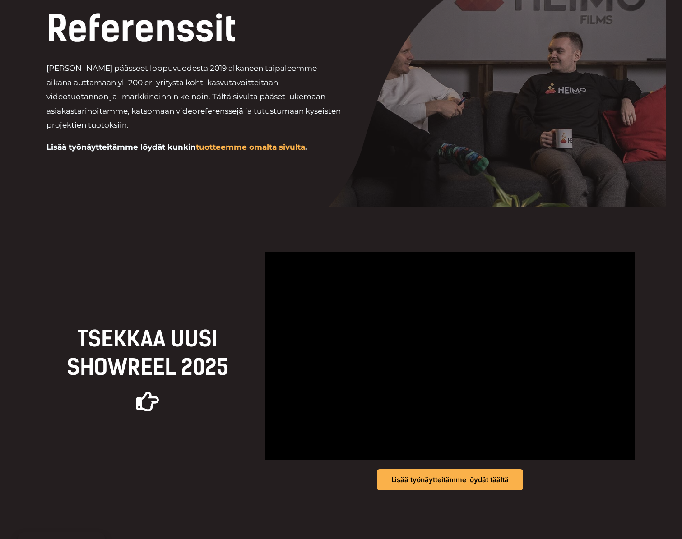 Image resolution: width=682 pixels, height=539 pixels. What do you see at coordinates (177, 147) in the screenshot?
I see `b: Lisää työnäytteitämme löydät kunkin .` at bounding box center [177, 147].